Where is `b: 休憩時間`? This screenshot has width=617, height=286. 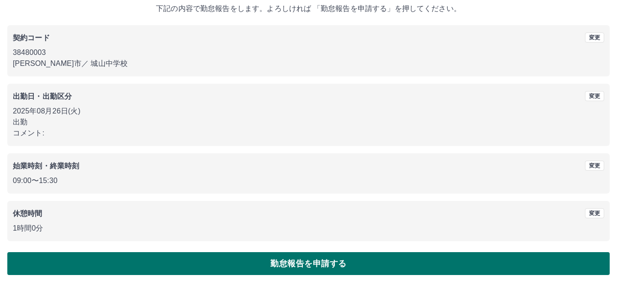 b: 休憩時間 is located at coordinates (27, 213).